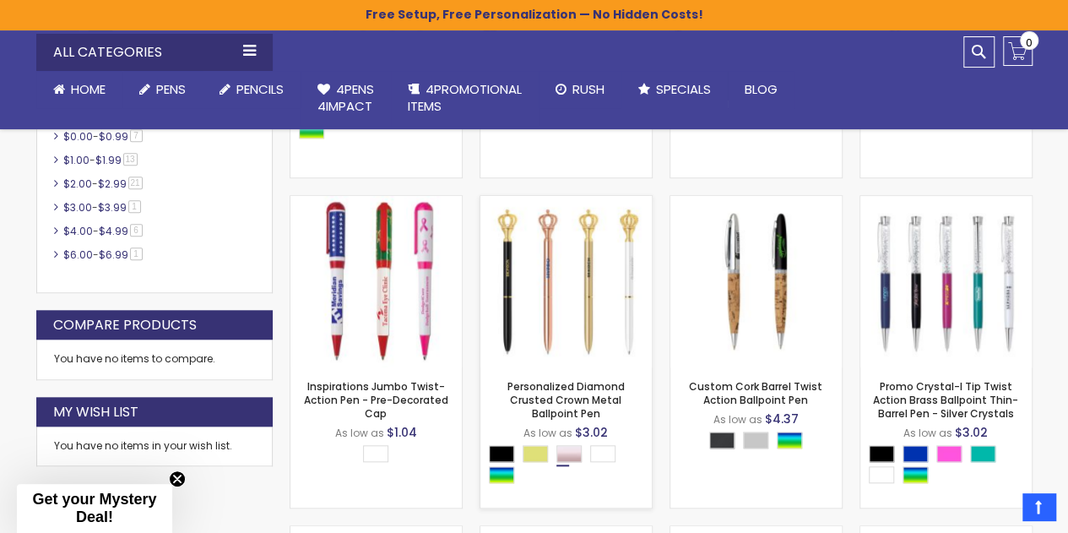 Image resolution: width=1068 pixels, height=533 pixels. I want to click on a: $4.00-$4.996, so click(104, 231).